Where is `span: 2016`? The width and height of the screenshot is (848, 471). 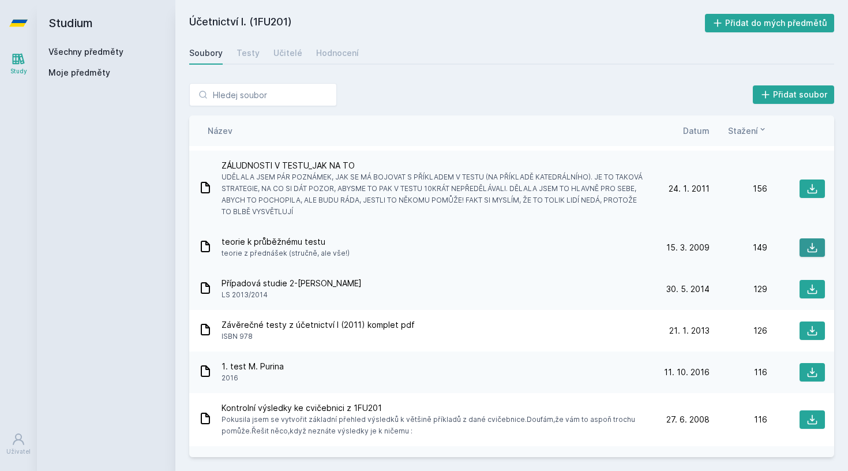 span: 2016 is located at coordinates (253, 378).